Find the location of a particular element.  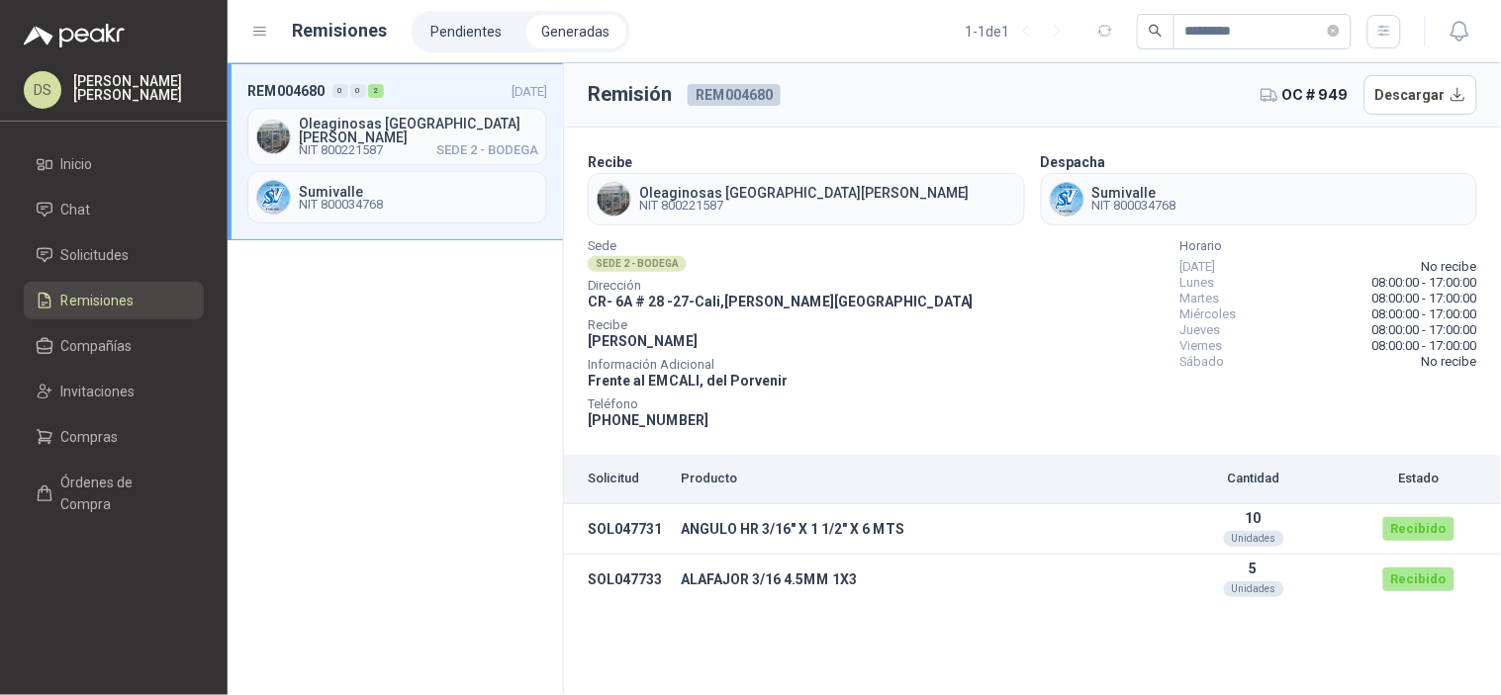

a: Remisiones is located at coordinates (114, 301).